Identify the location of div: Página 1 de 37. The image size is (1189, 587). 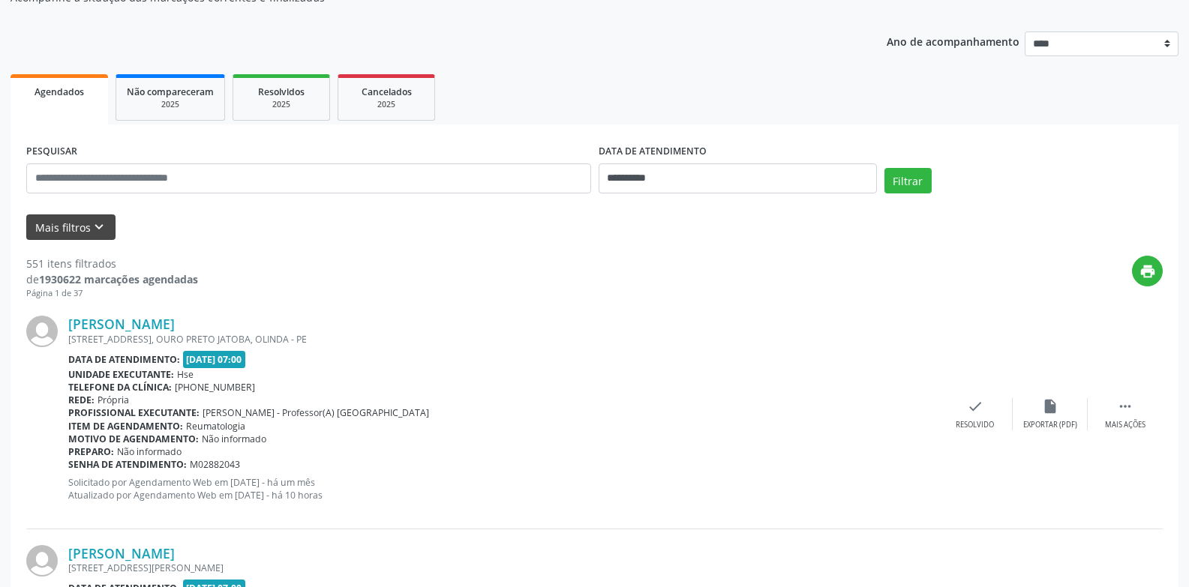
(112, 293).